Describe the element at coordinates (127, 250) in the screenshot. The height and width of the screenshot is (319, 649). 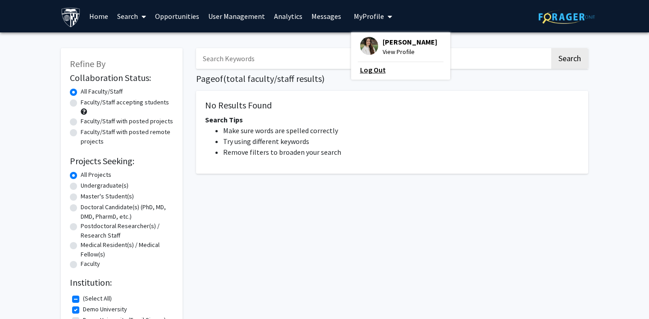
I see `label: Medical Resident(s) / Medical Fellow(s)` at that location.